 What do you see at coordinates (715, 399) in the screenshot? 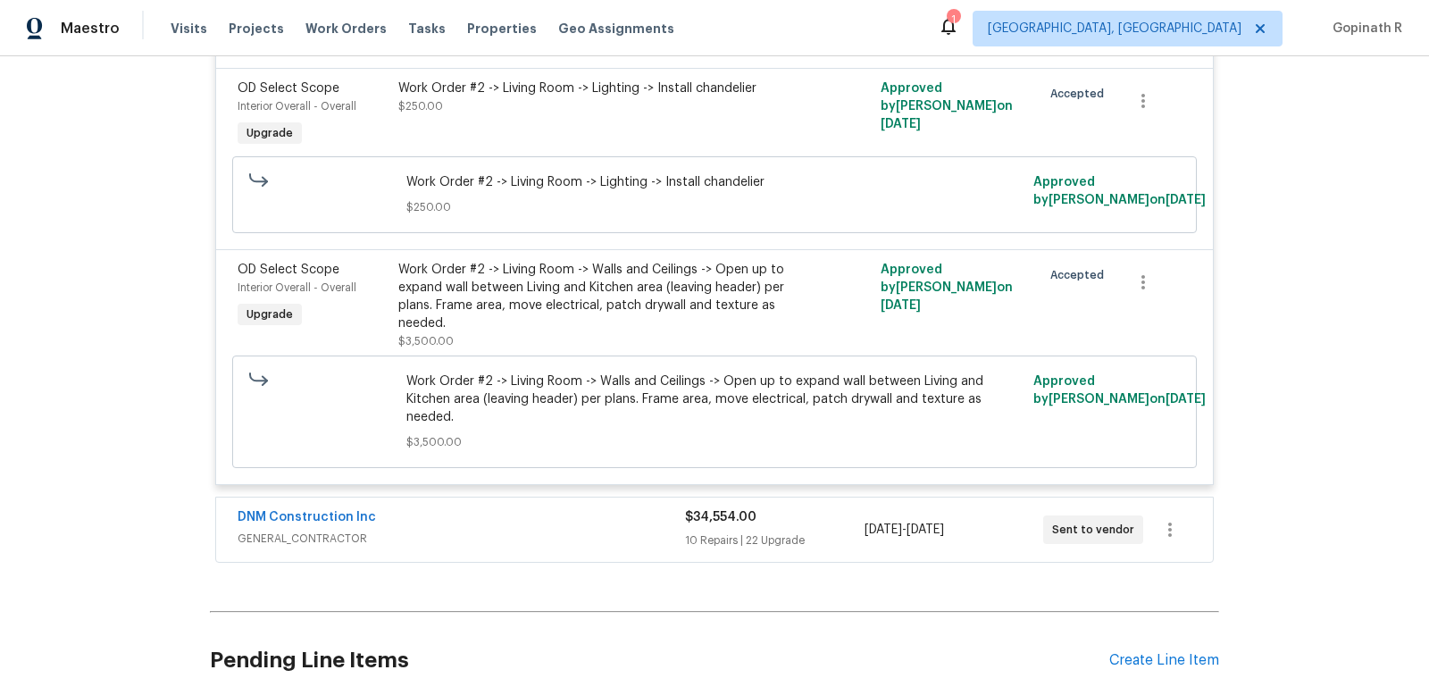
I see `span: Work Order #2 -> Living Room -> Walls and Ceilings -> Open up to expand wall between Living and K...` at bounding box center [715, 399].